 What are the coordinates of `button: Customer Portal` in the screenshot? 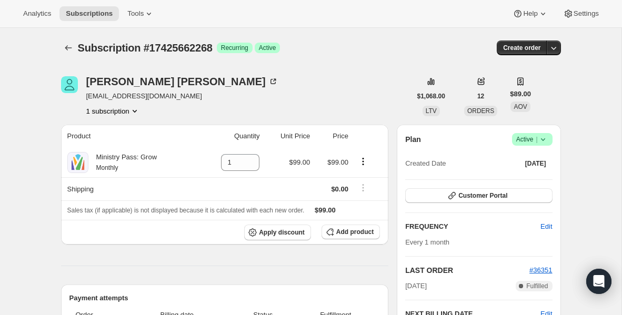 It's located at (478, 196).